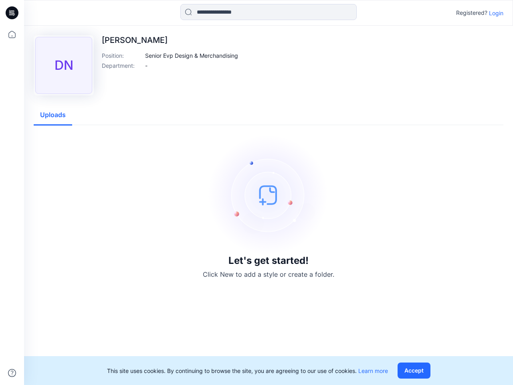 The width and height of the screenshot is (513, 385). What do you see at coordinates (247, 370) in the screenshot?
I see `p: This site uses cookies. By continuing to browse the site, you are agreeing to our use of cookies.` at bounding box center [247, 370].